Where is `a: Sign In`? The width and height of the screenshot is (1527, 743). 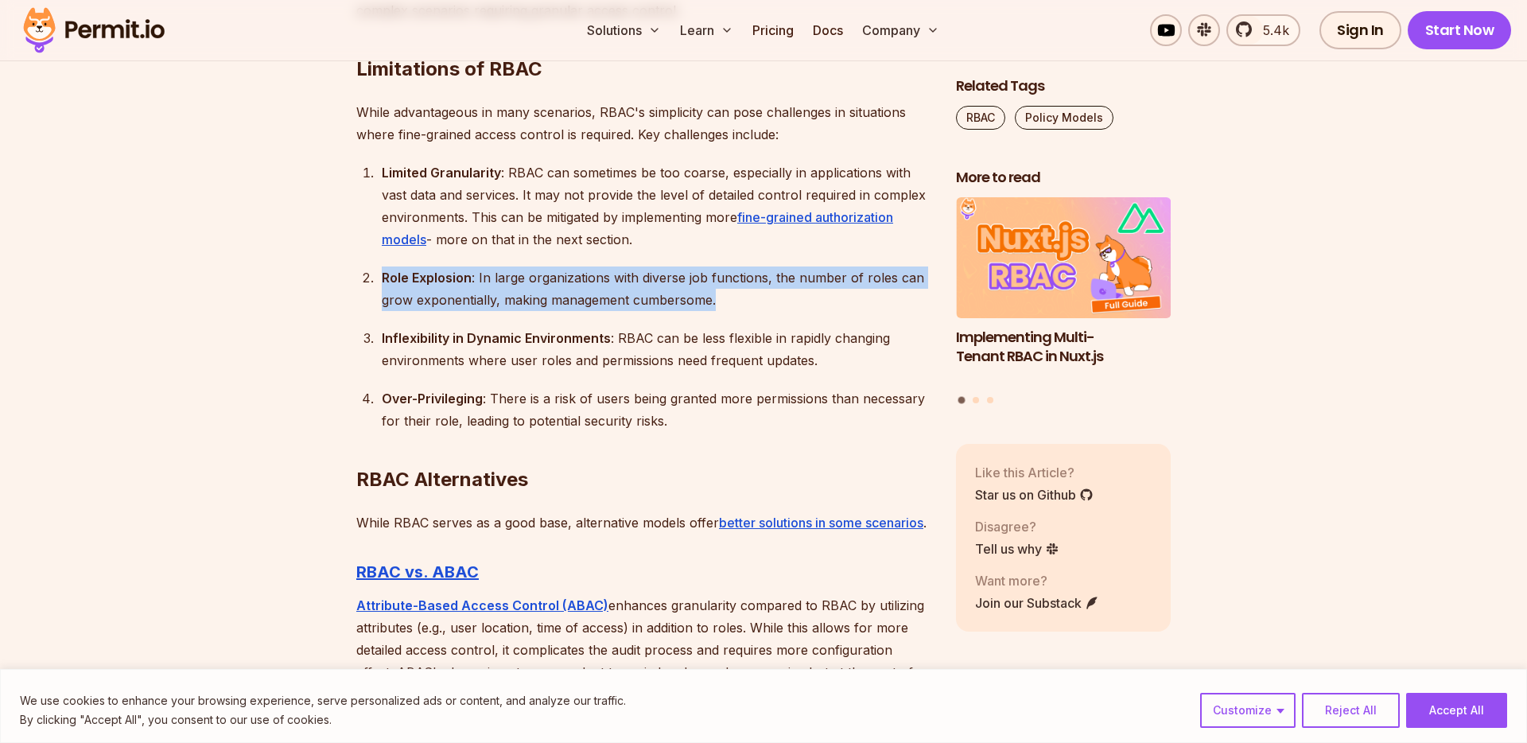 a: Sign In is located at coordinates (1360, 30).